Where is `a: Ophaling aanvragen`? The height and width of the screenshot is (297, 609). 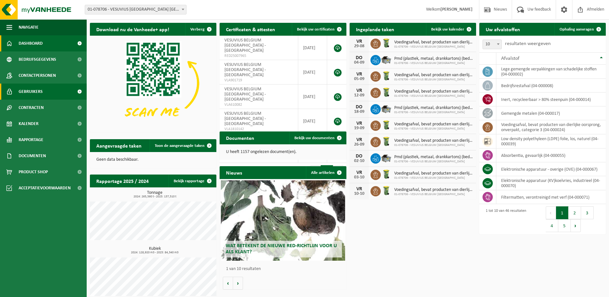 a: Ophaling aanvragen is located at coordinates (580, 29).